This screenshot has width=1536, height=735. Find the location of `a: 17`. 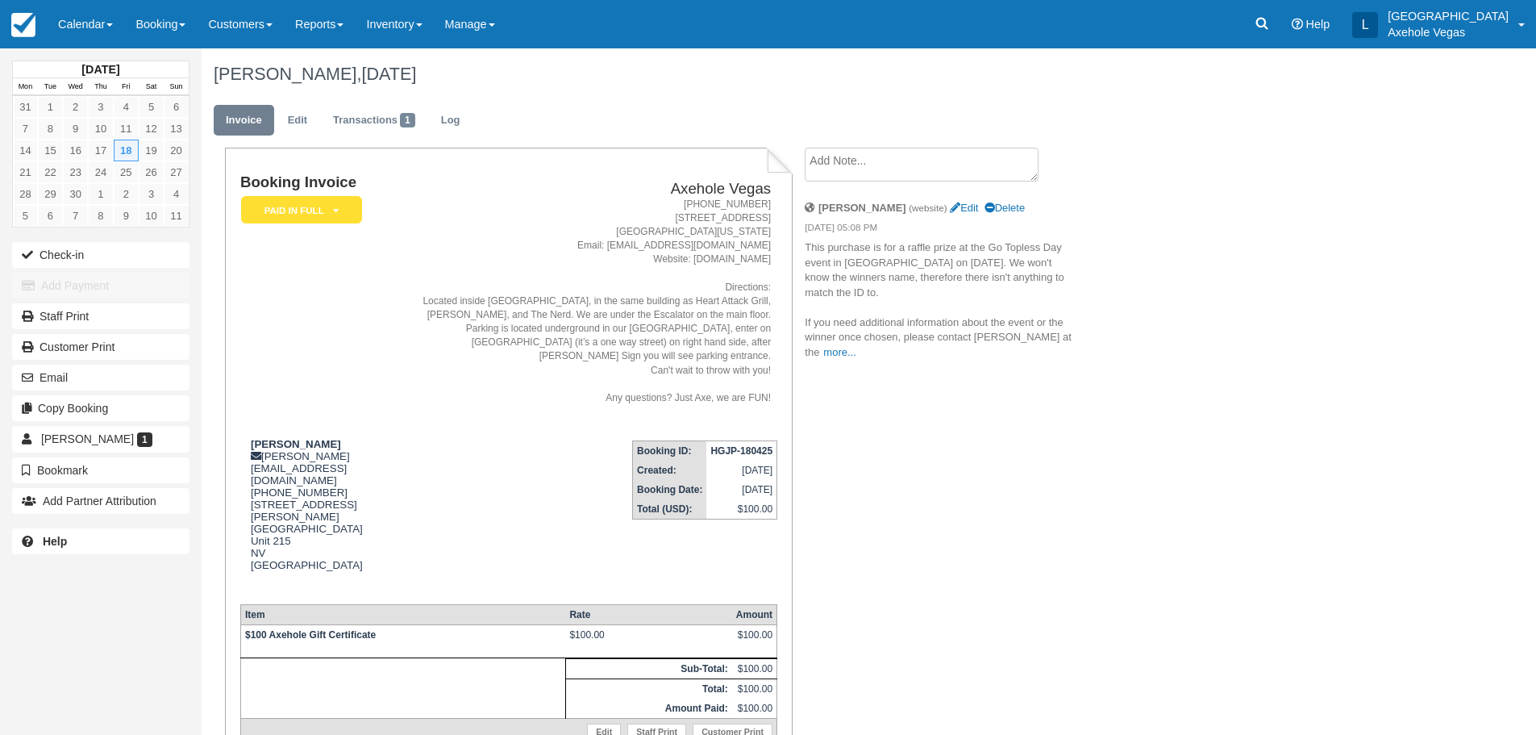

a: 17 is located at coordinates (100, 150).